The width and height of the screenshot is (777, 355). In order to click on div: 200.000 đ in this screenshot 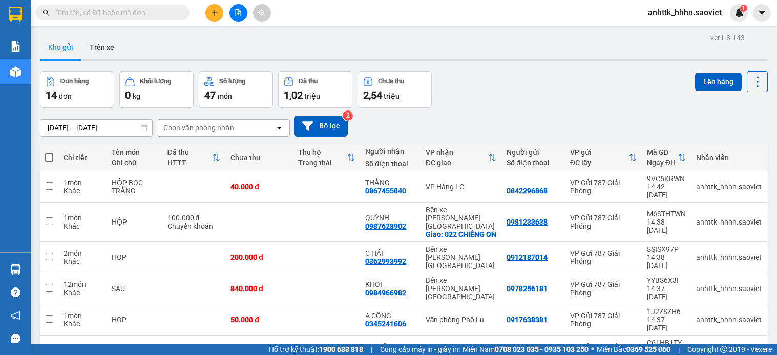, I will do `click(259, 258)`.